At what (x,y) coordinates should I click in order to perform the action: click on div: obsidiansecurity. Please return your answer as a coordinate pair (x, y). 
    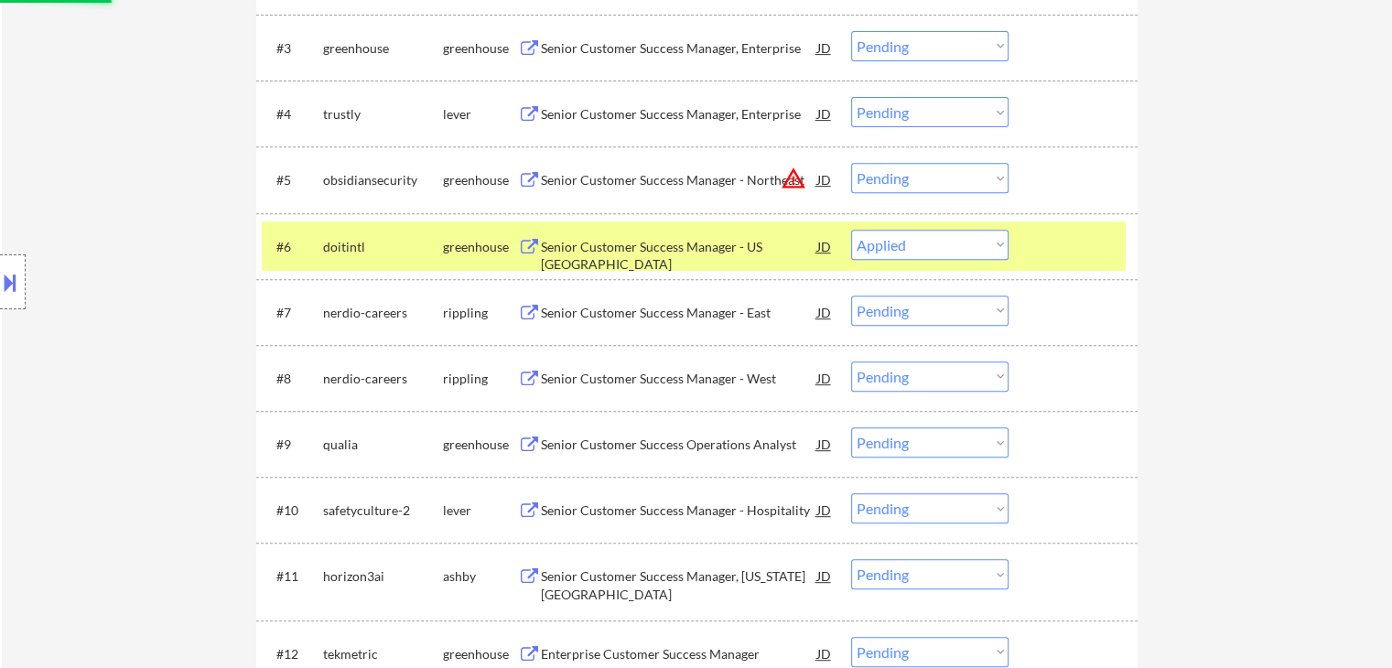
    Looking at the image, I should click on (383, 180).